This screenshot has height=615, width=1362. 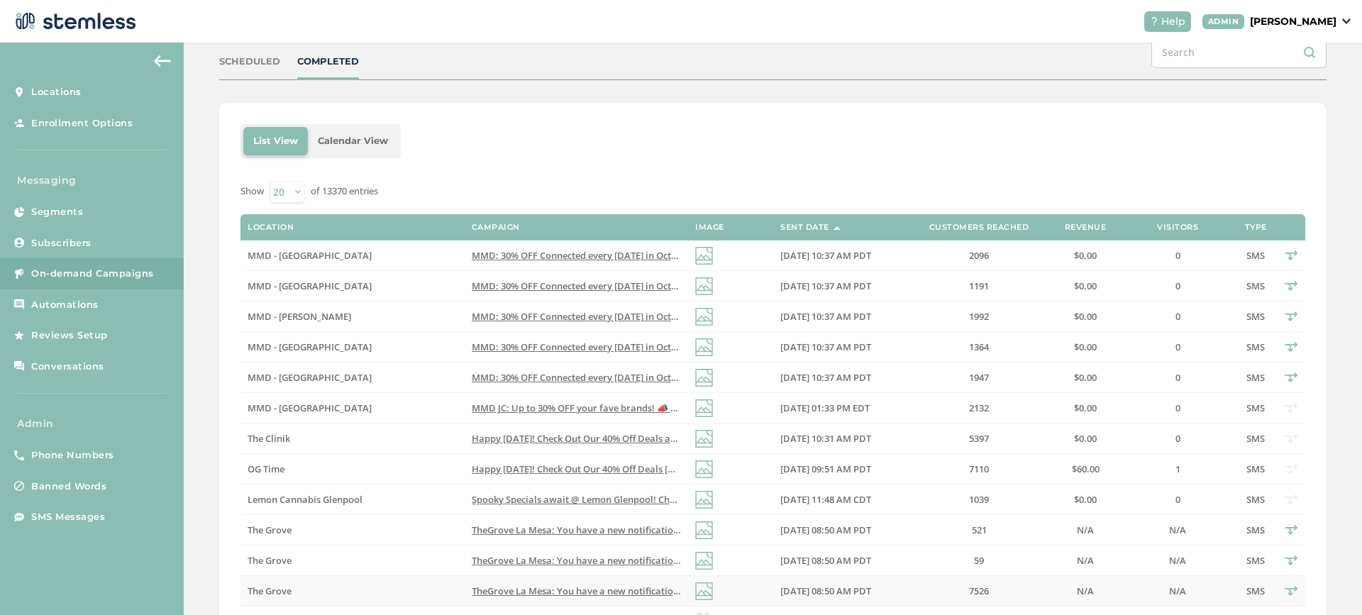 I want to click on span: Segments, so click(x=57, y=212).